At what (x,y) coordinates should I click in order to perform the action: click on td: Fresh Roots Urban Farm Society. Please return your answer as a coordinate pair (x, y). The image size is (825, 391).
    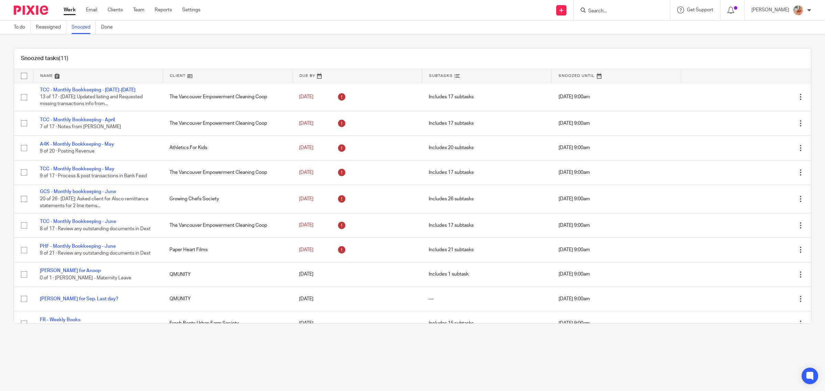
    Looking at the image, I should click on (227, 324).